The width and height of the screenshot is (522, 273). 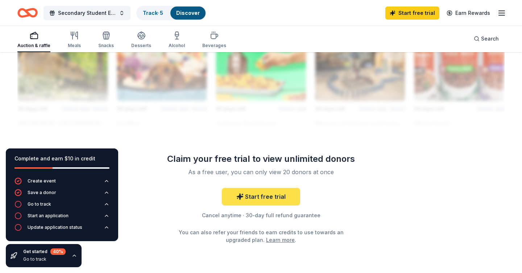 I want to click on div: 40 %, so click(x=58, y=252).